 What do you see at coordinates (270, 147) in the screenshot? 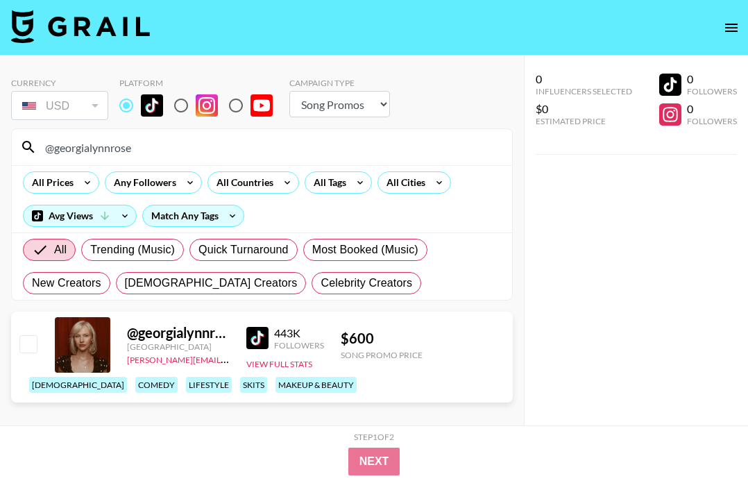
I see `input: Search by User Name` at bounding box center [270, 147].